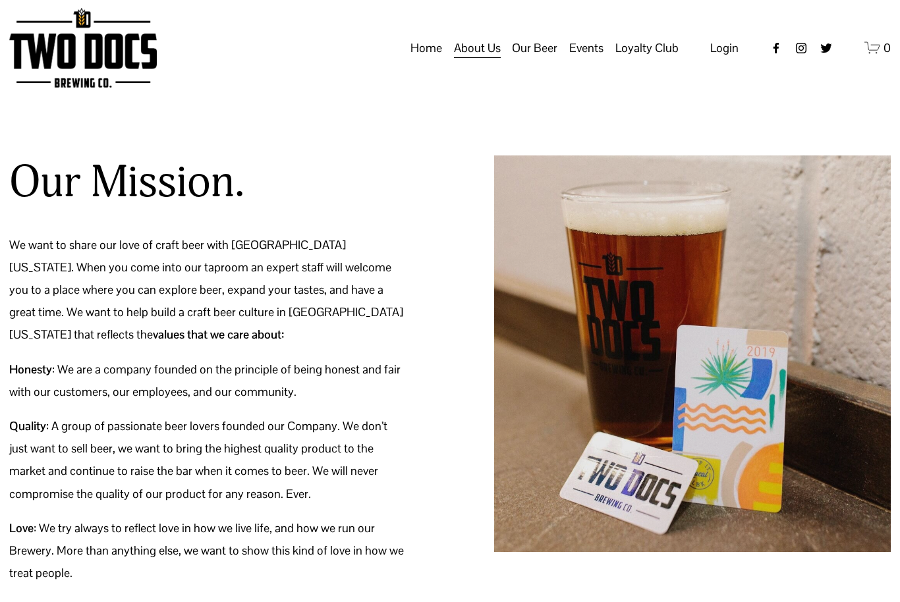 This screenshot has width=900, height=602. Describe the element at coordinates (724, 48) in the screenshot. I see `a: Login` at that location.